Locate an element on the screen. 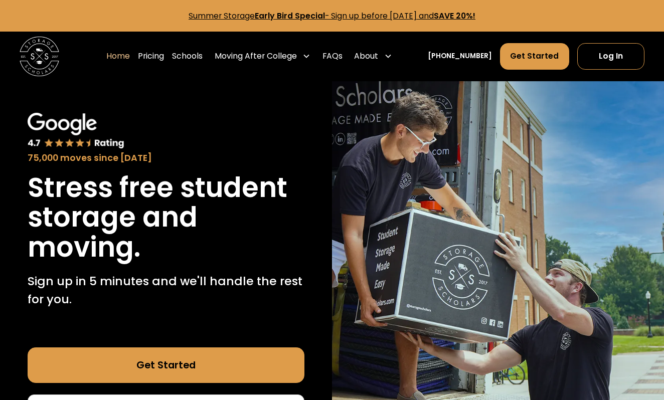 This screenshot has width=664, height=400. p: Sign up in 5 minutes and we'll handle the rest for you. is located at coordinates (166, 290).